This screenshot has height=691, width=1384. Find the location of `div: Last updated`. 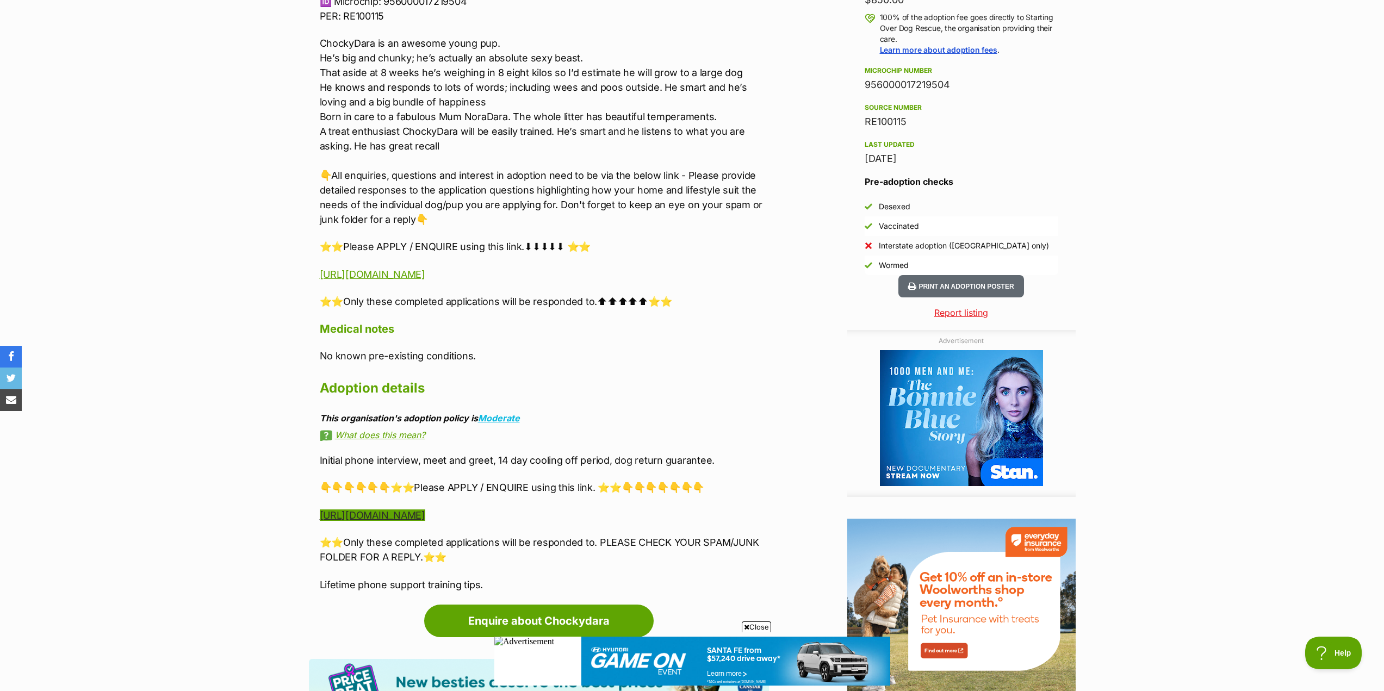

div: Last updated is located at coordinates (962, 145).